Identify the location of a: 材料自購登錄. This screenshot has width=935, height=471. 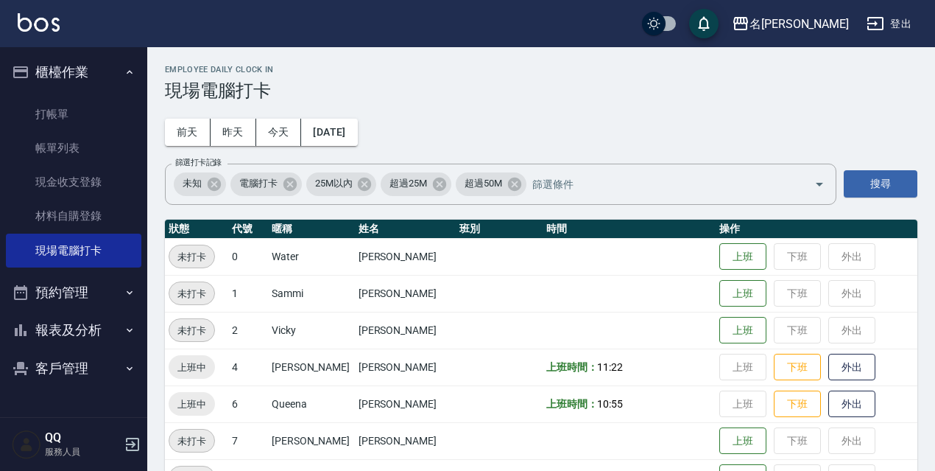
(74, 216).